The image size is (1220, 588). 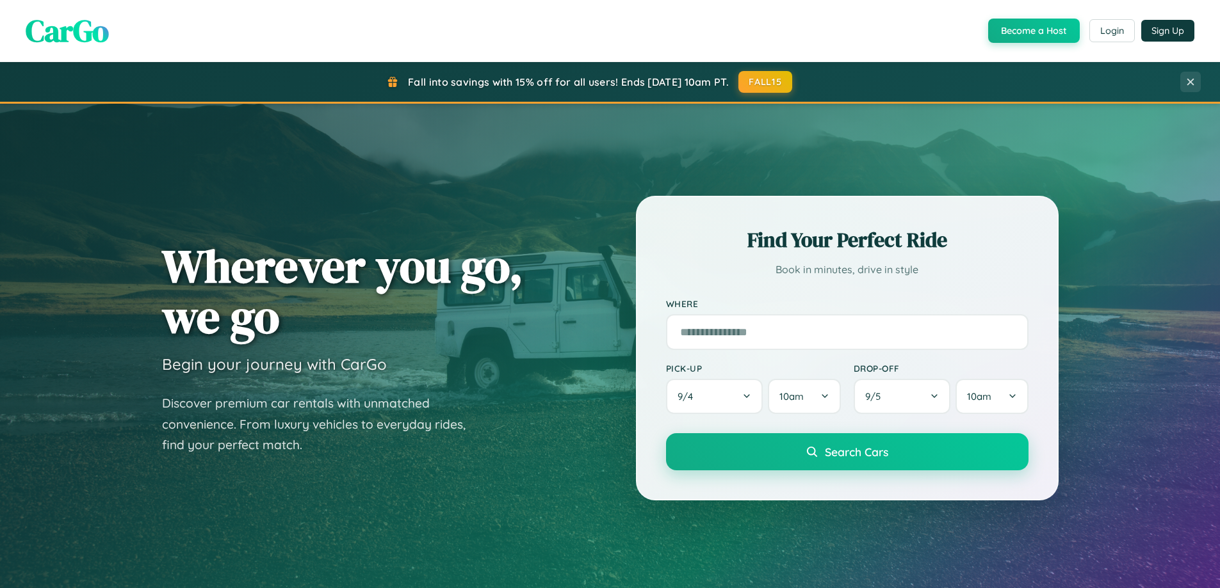 I want to click on h2: Find Your Perfect Ride, so click(x=847, y=240).